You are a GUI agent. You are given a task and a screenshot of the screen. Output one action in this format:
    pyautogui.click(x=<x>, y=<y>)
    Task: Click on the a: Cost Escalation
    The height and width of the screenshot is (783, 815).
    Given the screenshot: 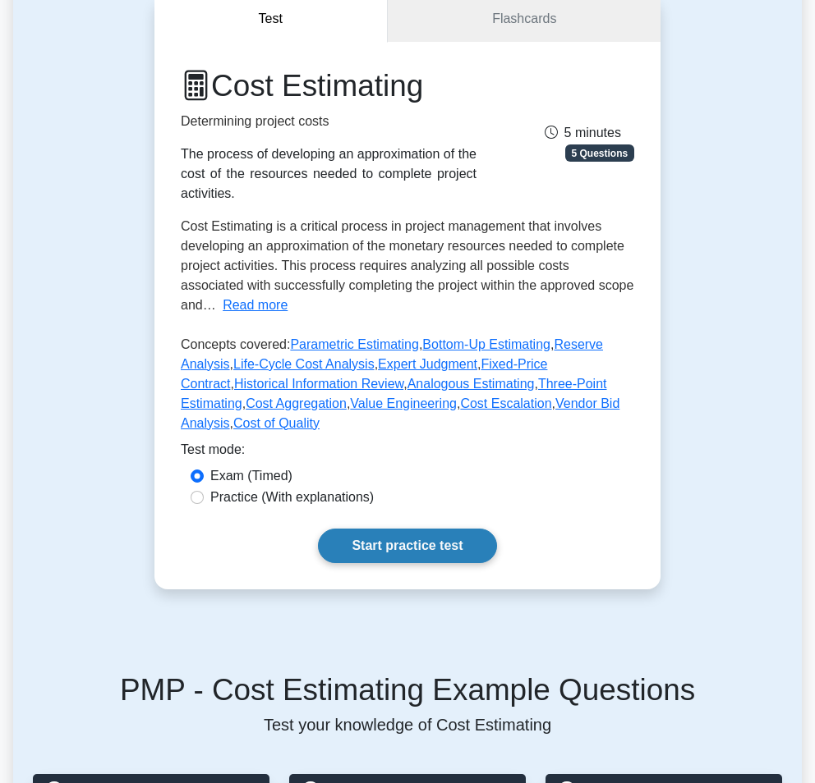 What is the action you would take?
    pyautogui.click(x=505, y=403)
    